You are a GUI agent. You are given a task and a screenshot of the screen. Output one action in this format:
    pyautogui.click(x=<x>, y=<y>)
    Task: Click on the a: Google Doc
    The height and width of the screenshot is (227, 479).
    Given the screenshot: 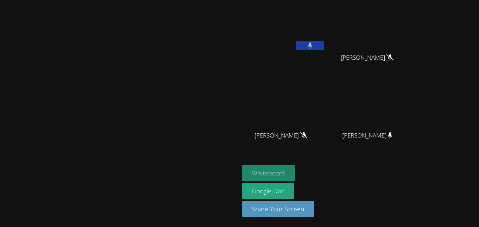 What is the action you would take?
    pyautogui.click(x=268, y=191)
    